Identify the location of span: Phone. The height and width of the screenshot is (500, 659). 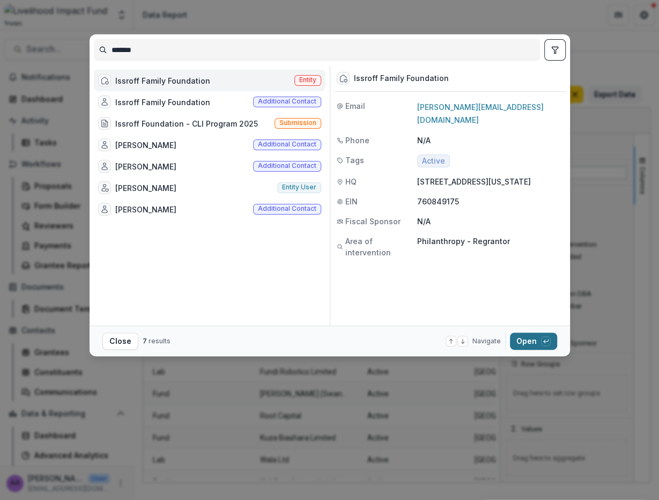
(357, 140).